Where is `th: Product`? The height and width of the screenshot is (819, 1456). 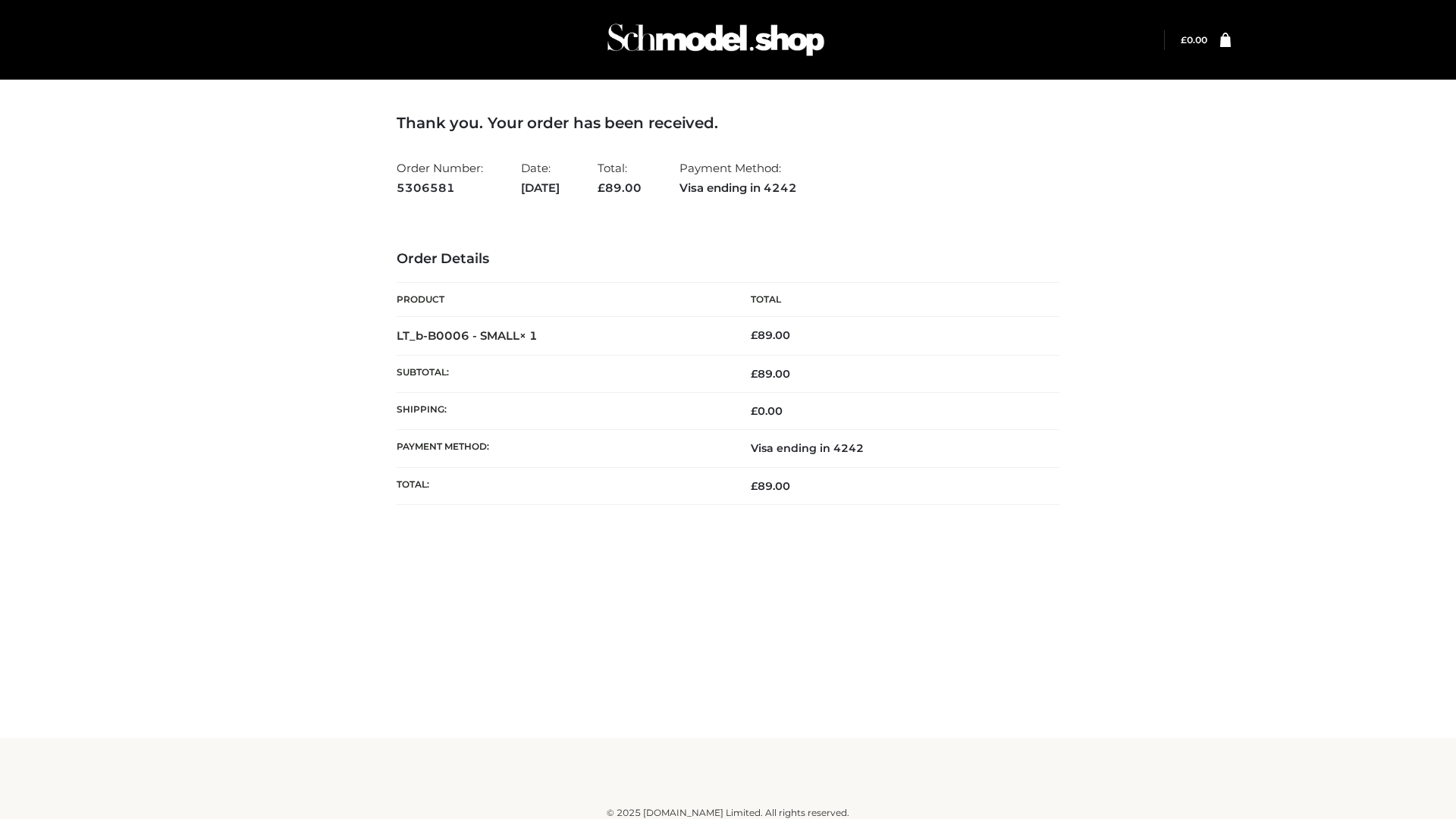
th: Product is located at coordinates (562, 300).